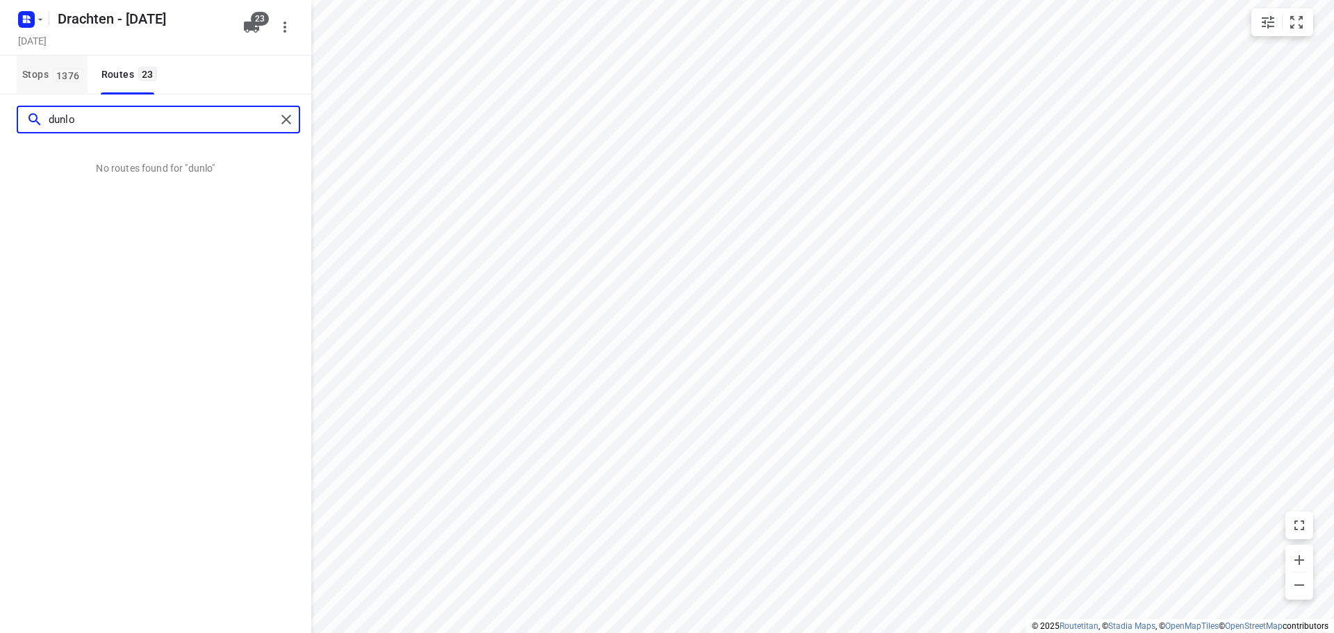  What do you see at coordinates (1282, 22) in the screenshot?
I see `div: small contained button group` at bounding box center [1282, 22].